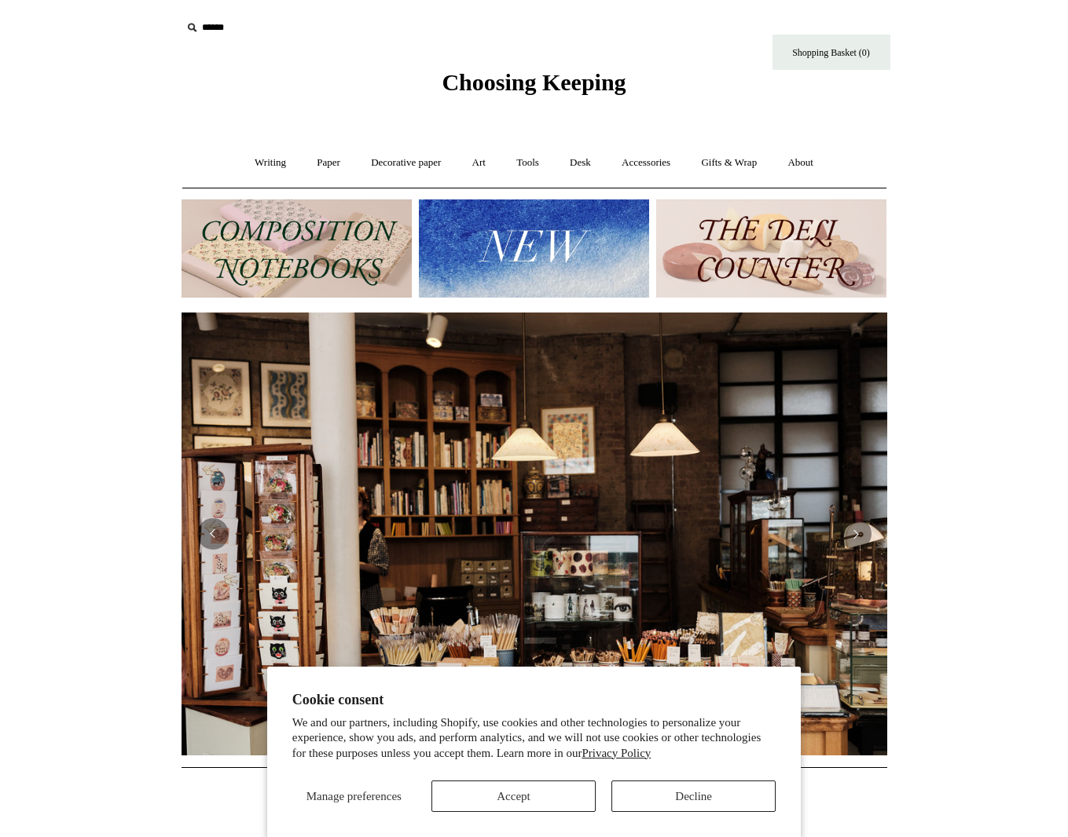  I want to click on img: 202302 Composition ledgers.jpg__PID:69722ee6-fa44-49dd-a067-31375e5d54ec, so click(296, 248).